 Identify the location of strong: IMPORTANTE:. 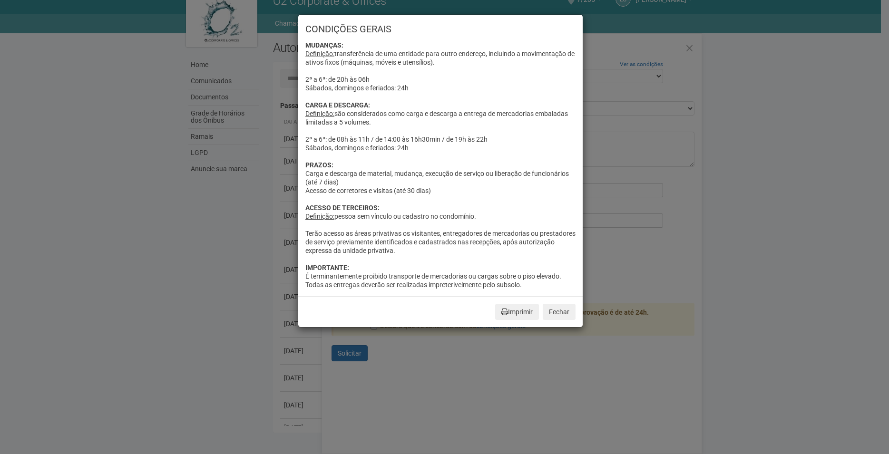
(327, 268).